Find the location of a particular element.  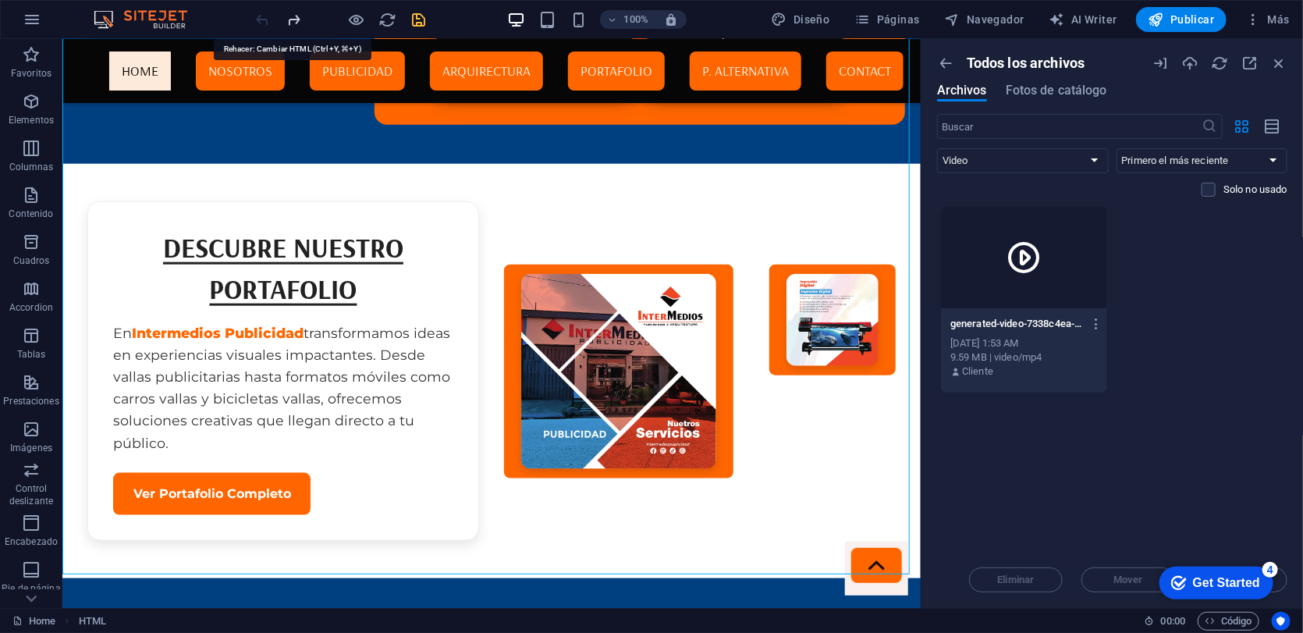

button: AI Writer is located at coordinates (1083, 20).